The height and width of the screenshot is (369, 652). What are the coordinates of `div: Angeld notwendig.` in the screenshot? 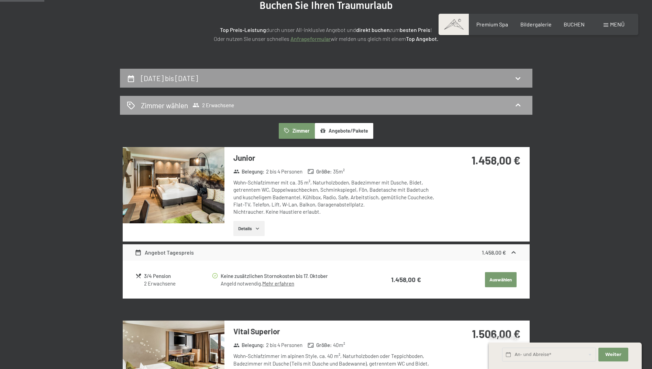 It's located at (292, 283).